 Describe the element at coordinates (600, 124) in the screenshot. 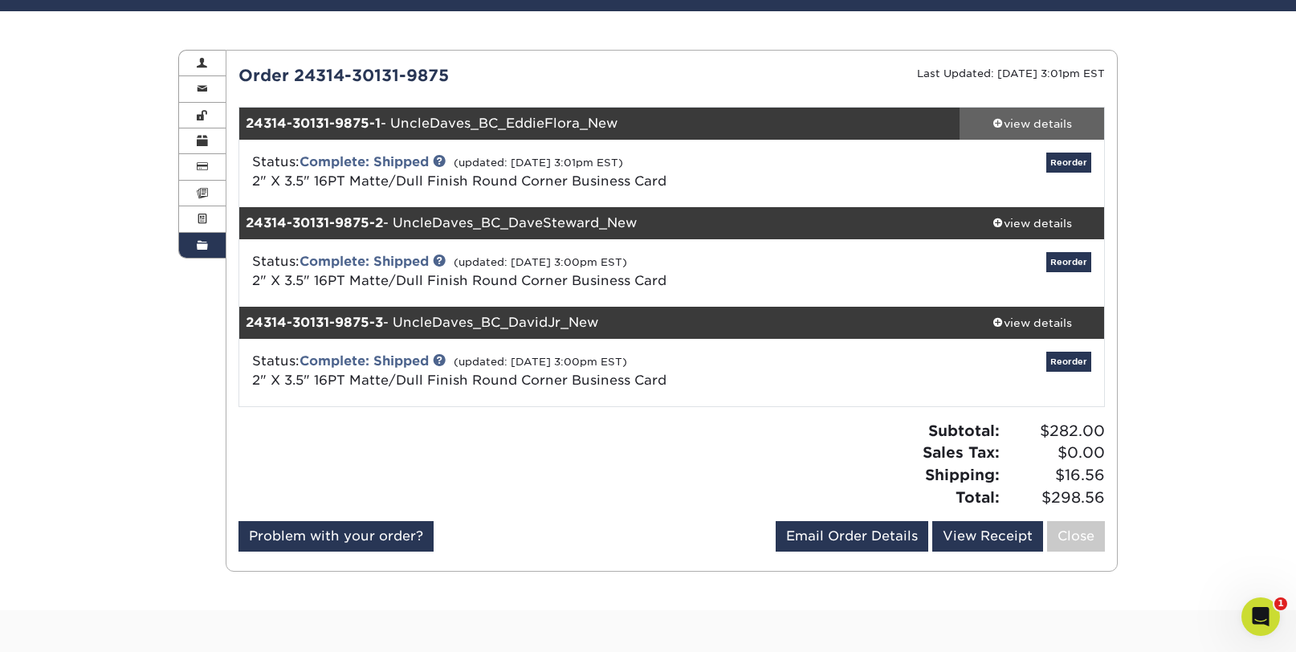

I see `div: - UncleDaves_BC_EddieFlora_New` at that location.